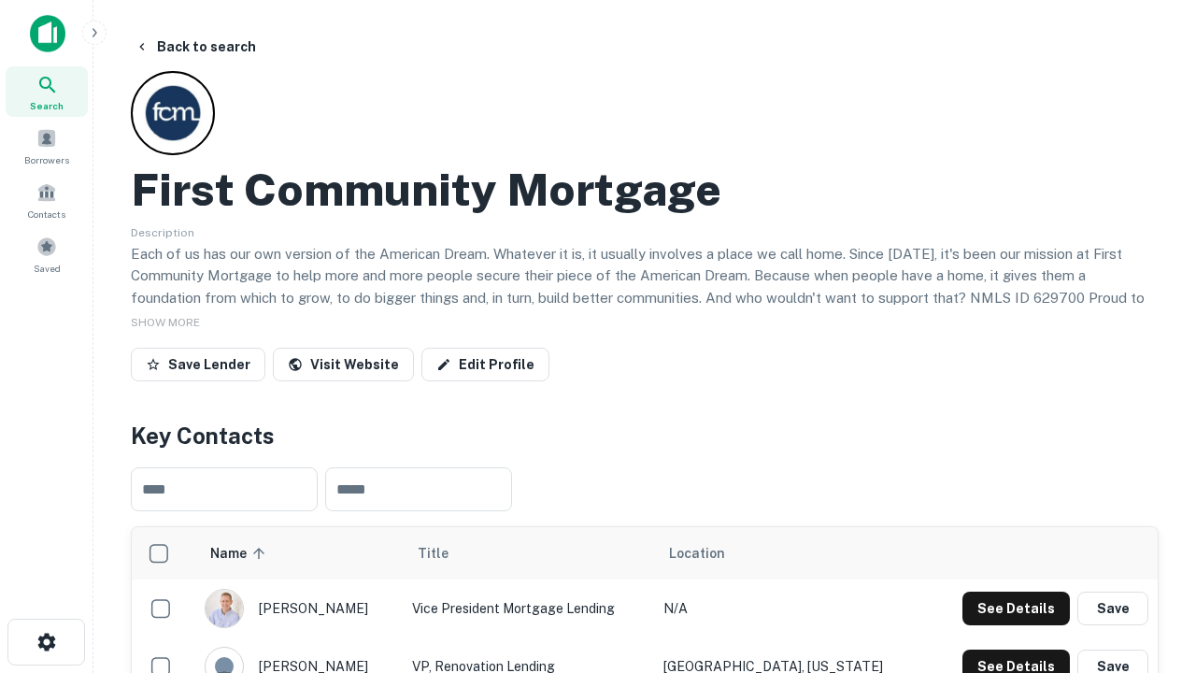 This screenshot has width=1196, height=673. I want to click on span: SHOW MORE, so click(165, 322).